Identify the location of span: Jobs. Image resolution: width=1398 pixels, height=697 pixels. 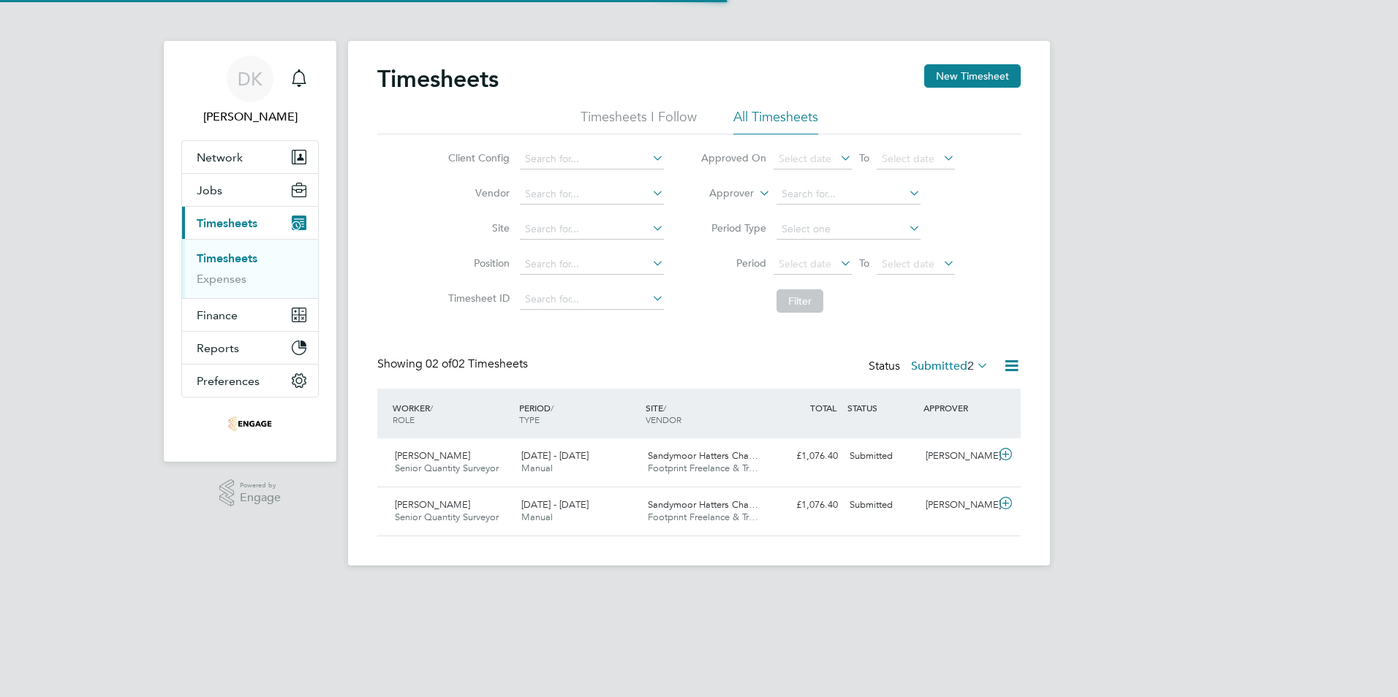
(209, 190).